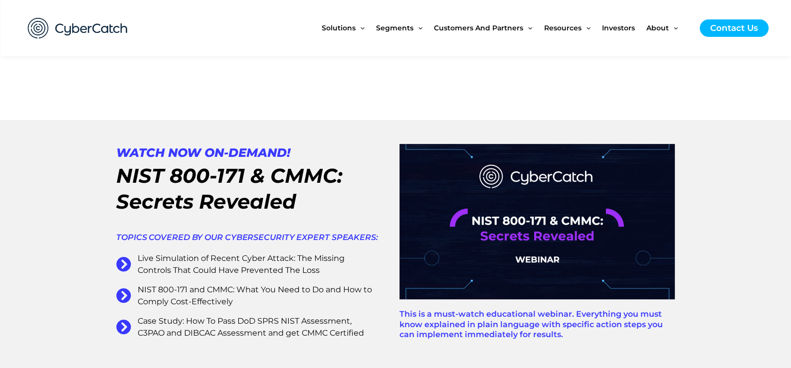 The height and width of the screenshot is (368, 791). Describe the element at coordinates (562, 28) in the screenshot. I see `span: Resources` at that location.